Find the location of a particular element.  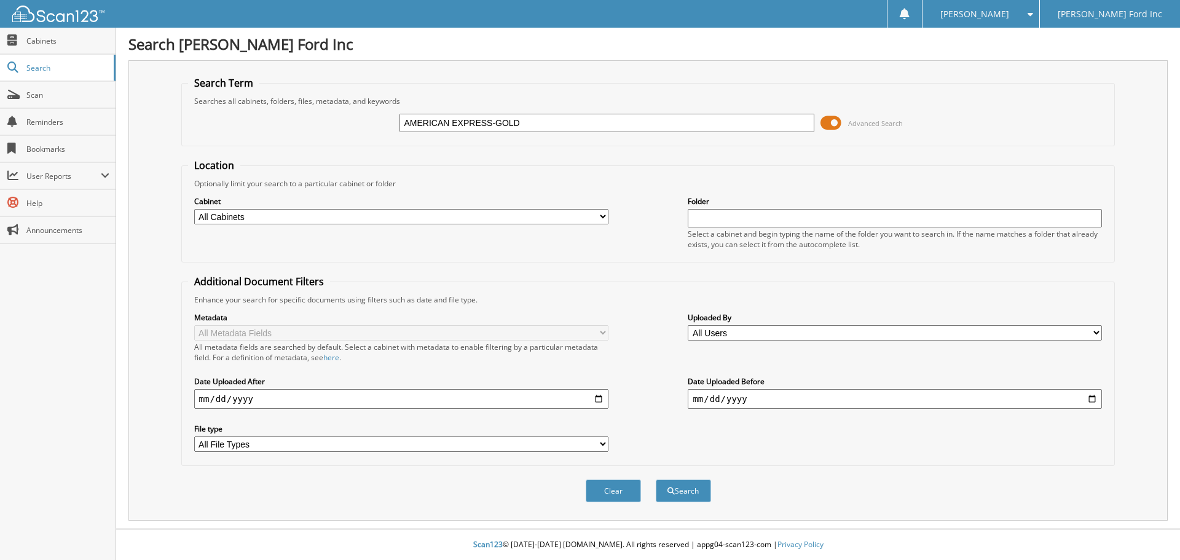

span: Help is located at coordinates (68, 203).